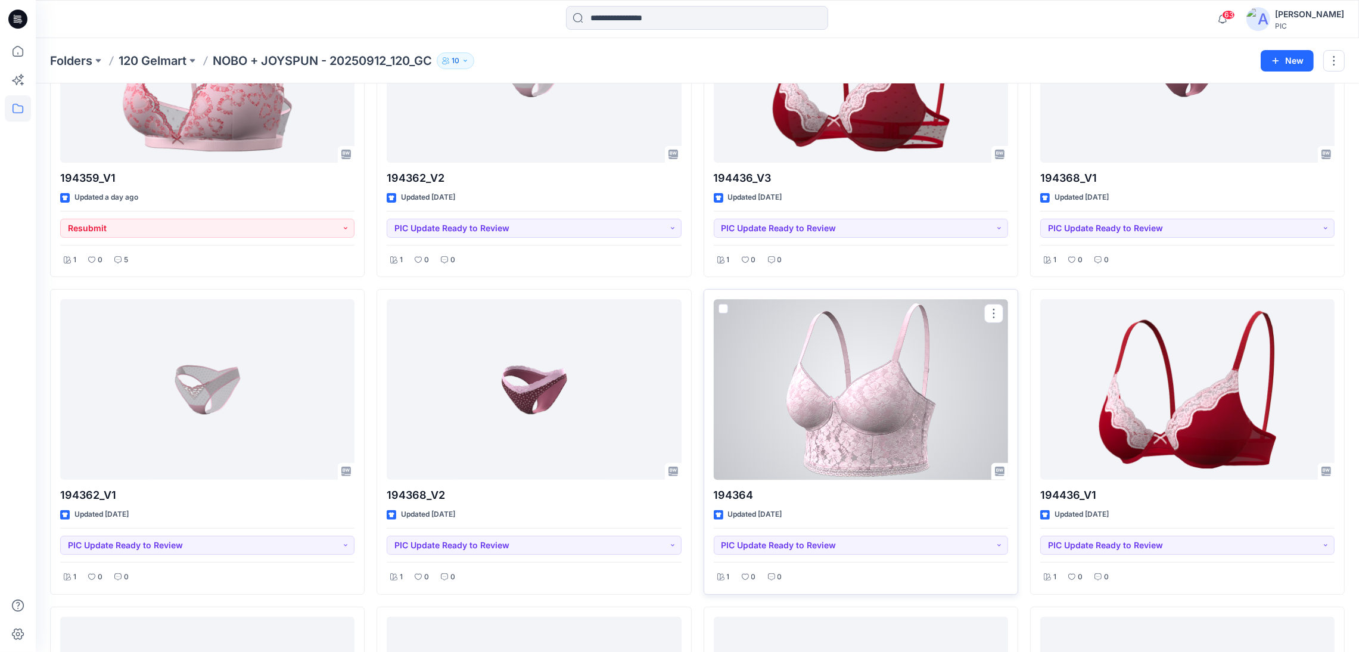 This screenshot has height=652, width=1359. I want to click on p: 194359_V1, so click(207, 178).